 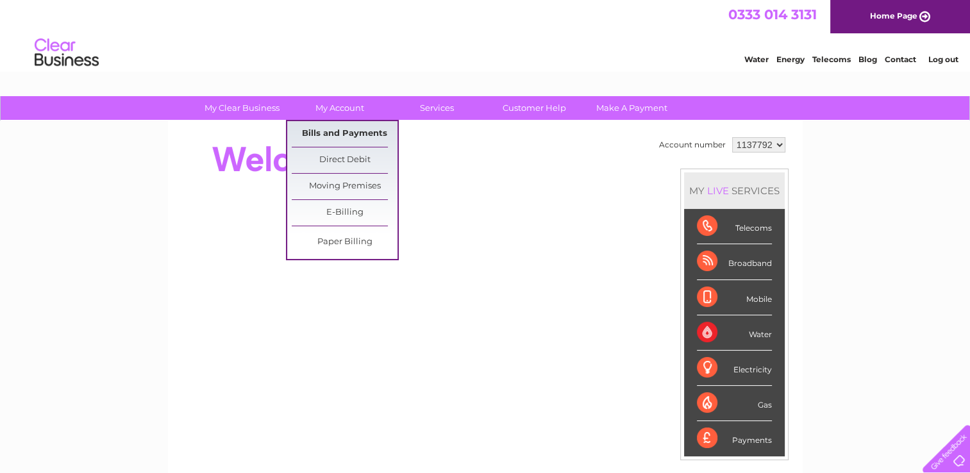 What do you see at coordinates (734, 368) in the screenshot?
I see `div: Electricity` at bounding box center [734, 368].